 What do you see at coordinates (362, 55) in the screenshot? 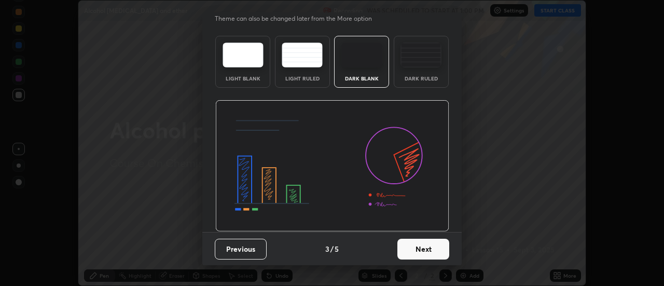
I see `img: darkTheme.f0cc69e5.svg` at bounding box center [362, 55].